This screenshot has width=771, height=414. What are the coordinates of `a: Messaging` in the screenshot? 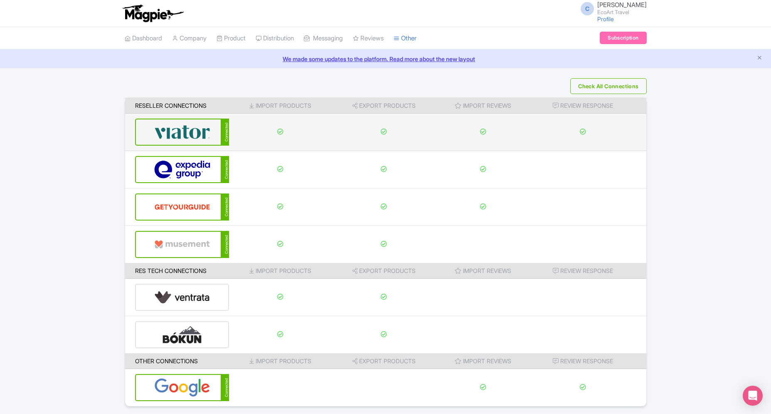 It's located at (323, 38).